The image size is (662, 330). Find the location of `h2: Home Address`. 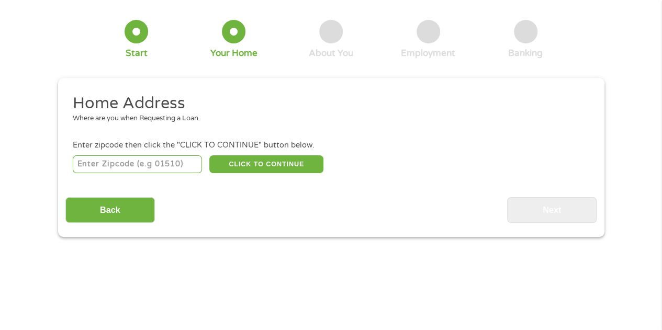

h2: Home Address is located at coordinates (327, 104).